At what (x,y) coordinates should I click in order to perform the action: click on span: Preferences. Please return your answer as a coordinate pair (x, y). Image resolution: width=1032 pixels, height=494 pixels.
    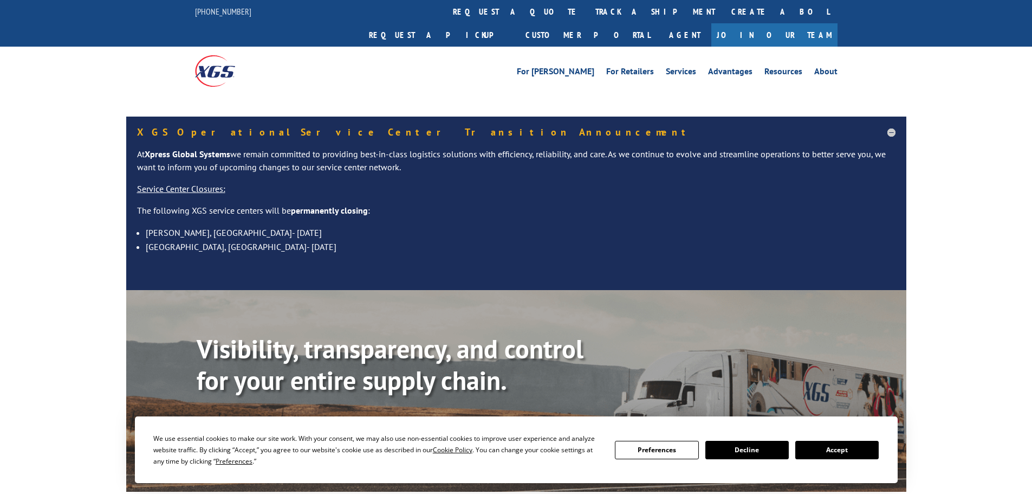
    Looking at the image, I should click on (234, 460).